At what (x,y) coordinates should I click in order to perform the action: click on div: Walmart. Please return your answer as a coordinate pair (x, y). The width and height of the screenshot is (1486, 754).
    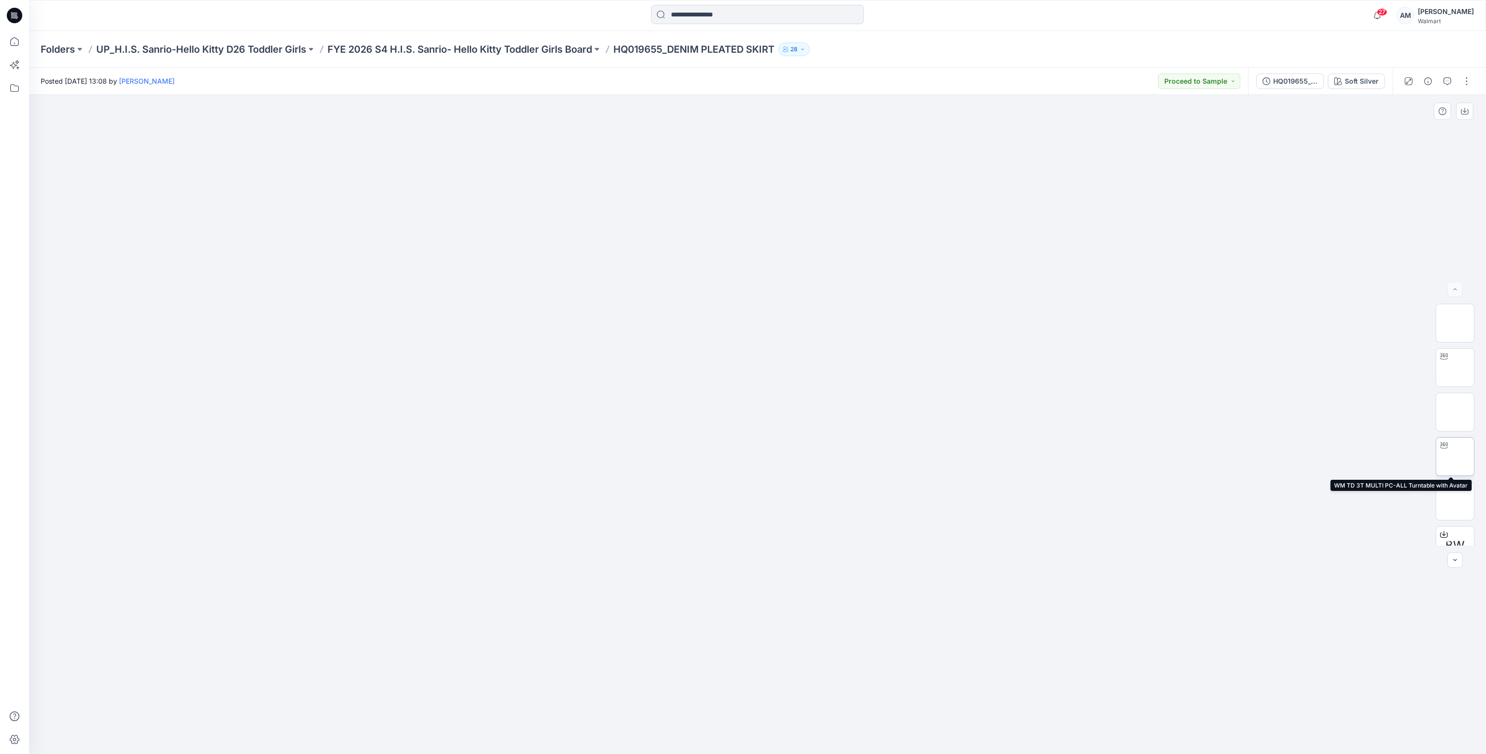
    Looking at the image, I should click on (1445, 21).